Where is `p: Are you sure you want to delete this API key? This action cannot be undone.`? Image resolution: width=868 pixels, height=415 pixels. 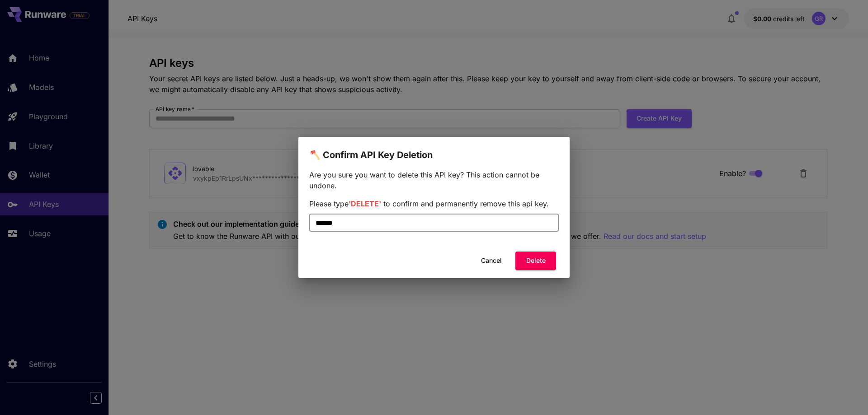
p: Are you sure you want to delete this API key? This action cannot be undone. is located at coordinates (434, 180).